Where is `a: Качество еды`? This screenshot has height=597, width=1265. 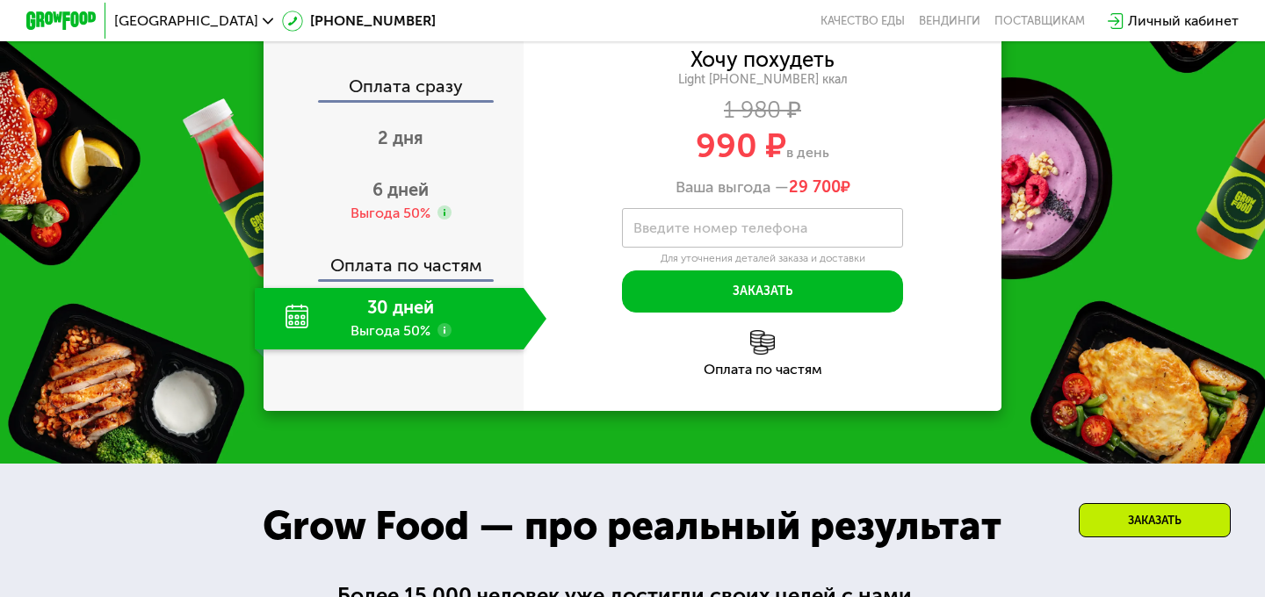 a: Качество еды is located at coordinates (862, 21).